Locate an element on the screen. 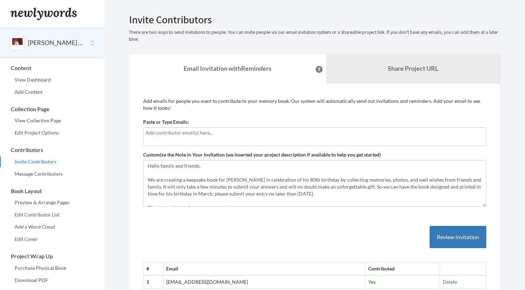 Image resolution: width=525 pixels, height=290 pixels. h3: Collection Page is located at coordinates (52, 109).